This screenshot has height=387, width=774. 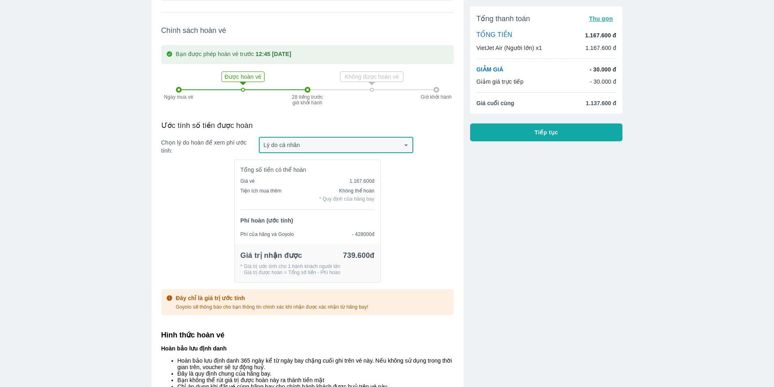 I want to click on p: * Quy định của hãng bay, so click(x=347, y=199).